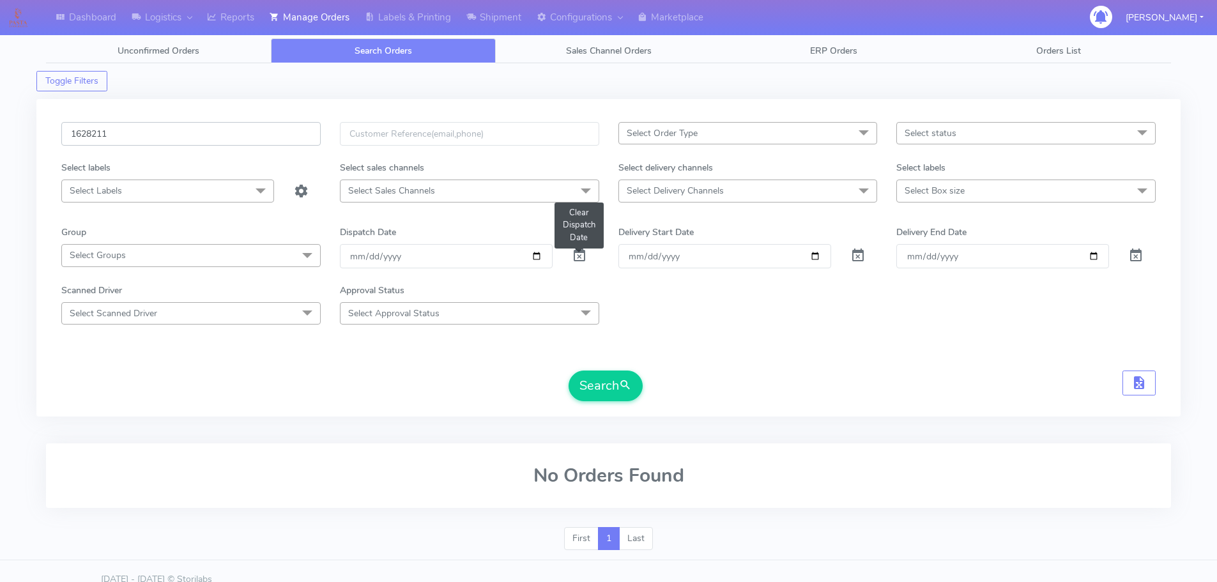 Image resolution: width=1217 pixels, height=582 pixels. What do you see at coordinates (609, 50) in the screenshot?
I see `span: Sales Channel Orders` at bounding box center [609, 50].